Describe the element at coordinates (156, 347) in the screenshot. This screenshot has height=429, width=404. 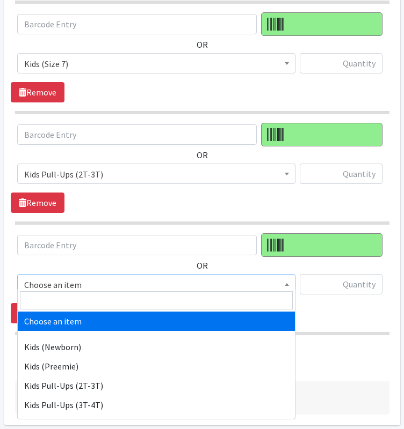
I see `li: Kids (Newborn)` at that location.